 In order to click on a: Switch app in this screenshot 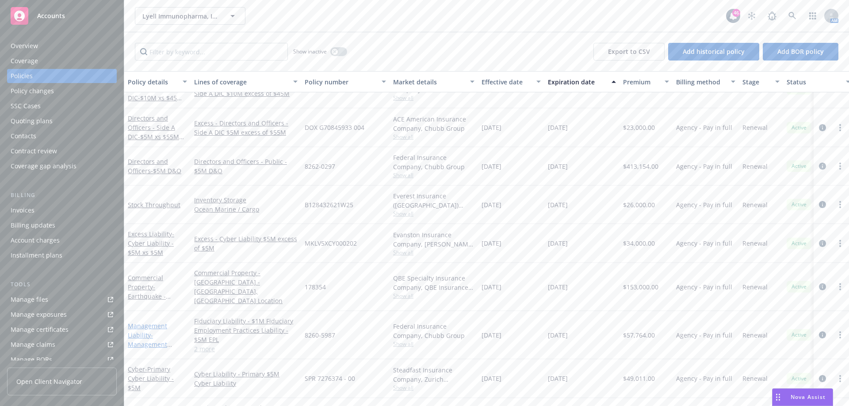, I will do `click(813, 16)`.